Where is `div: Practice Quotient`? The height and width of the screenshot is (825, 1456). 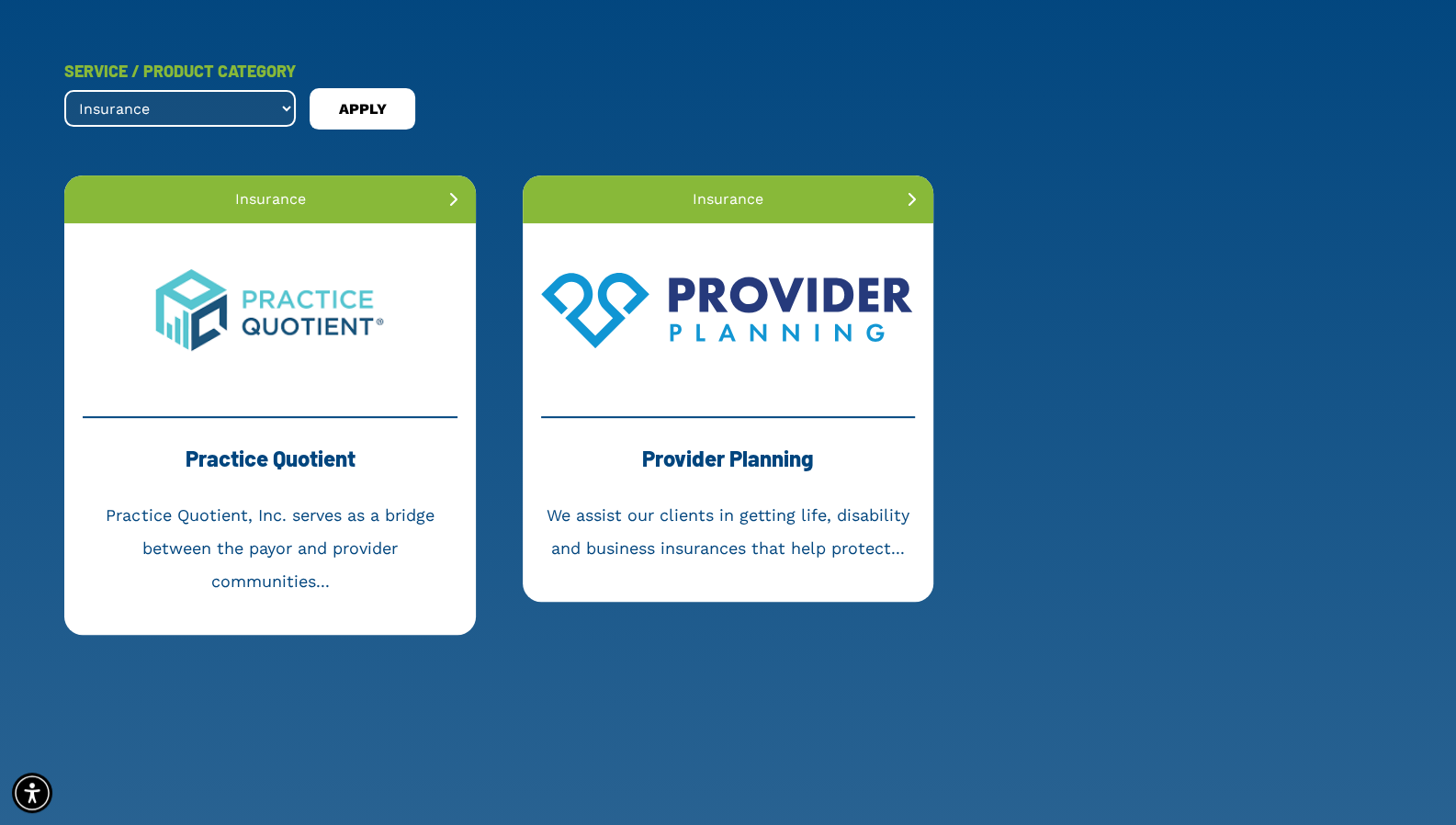 div: Practice Quotient is located at coordinates (270, 468).